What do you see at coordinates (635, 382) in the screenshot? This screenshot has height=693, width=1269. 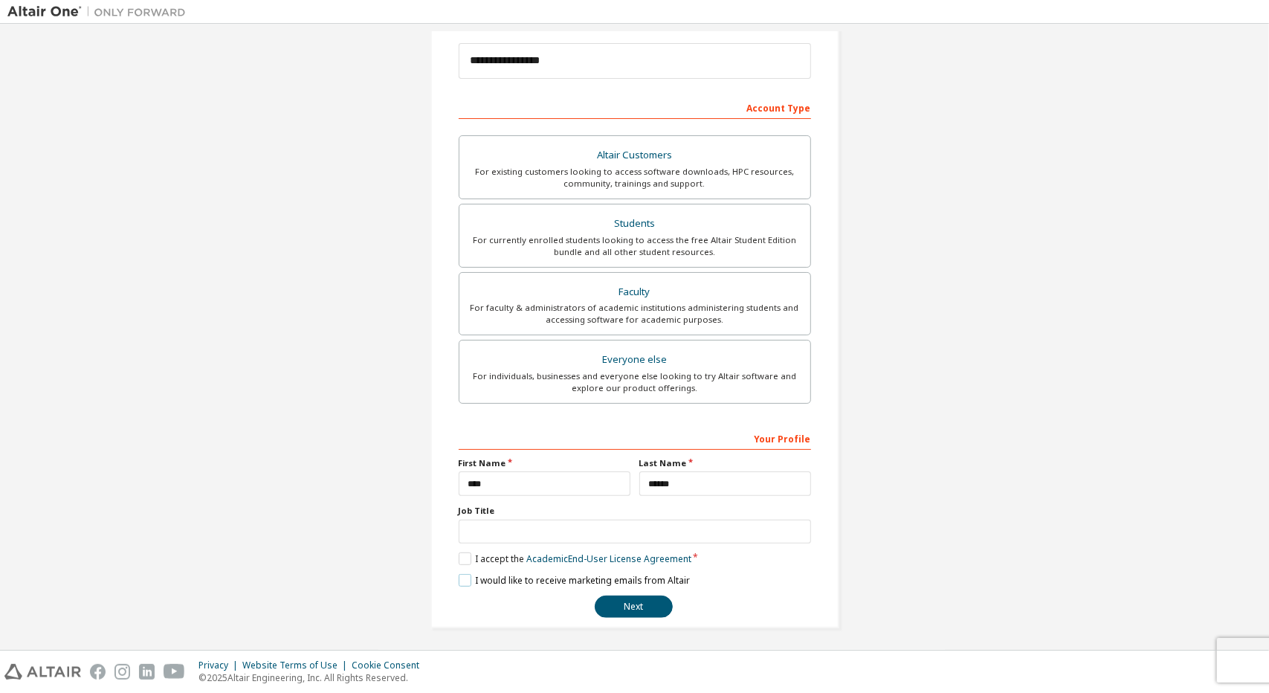 I see `div: For individuals, businesses and everyone else looking to try Altair software and explore our prod...` at bounding box center [635, 382].